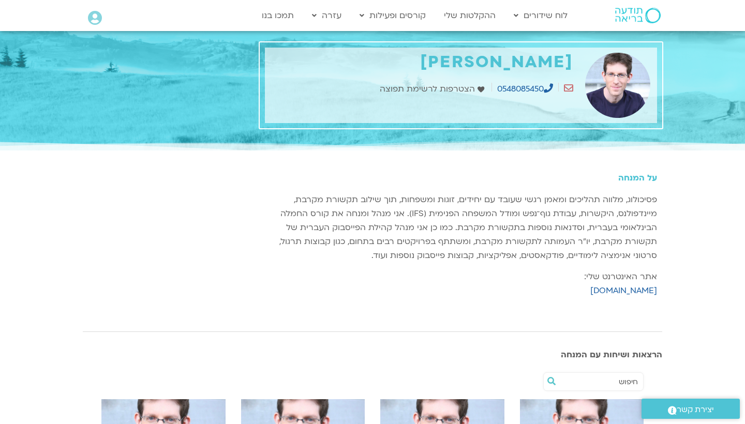 The height and width of the screenshot is (424, 745). What do you see at coordinates (278, 16) in the screenshot?
I see `a: תמכו בנו` at bounding box center [278, 16].